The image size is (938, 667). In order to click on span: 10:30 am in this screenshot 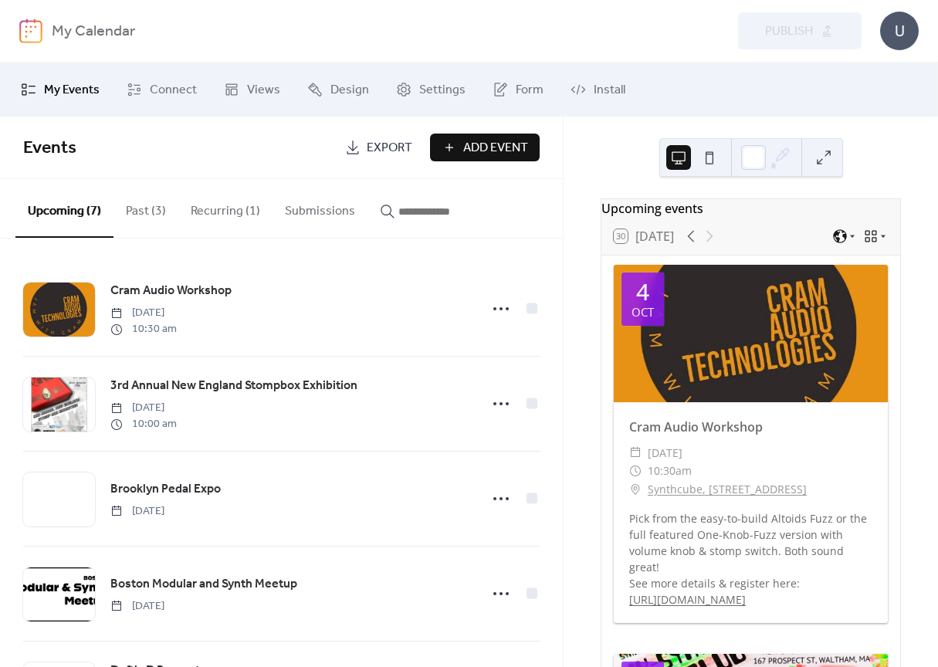, I will do `click(144, 329)`.